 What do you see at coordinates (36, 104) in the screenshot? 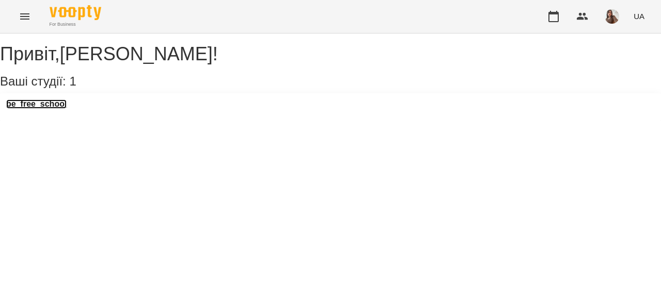
I see `h3: be_free_school` at bounding box center [36, 104].